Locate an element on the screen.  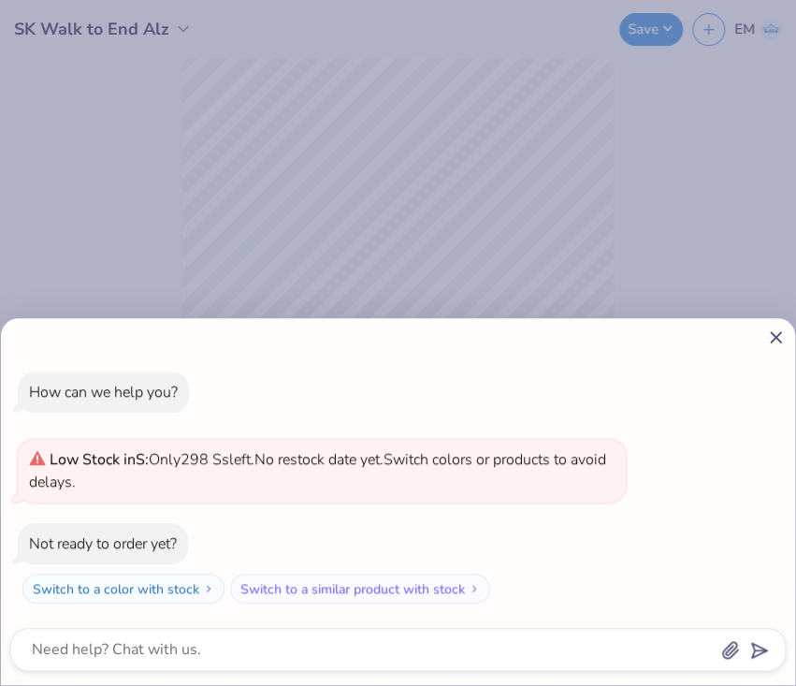
span: Only 298 Ss left. Switch colors or products to avoid delays. is located at coordinates (317, 471).